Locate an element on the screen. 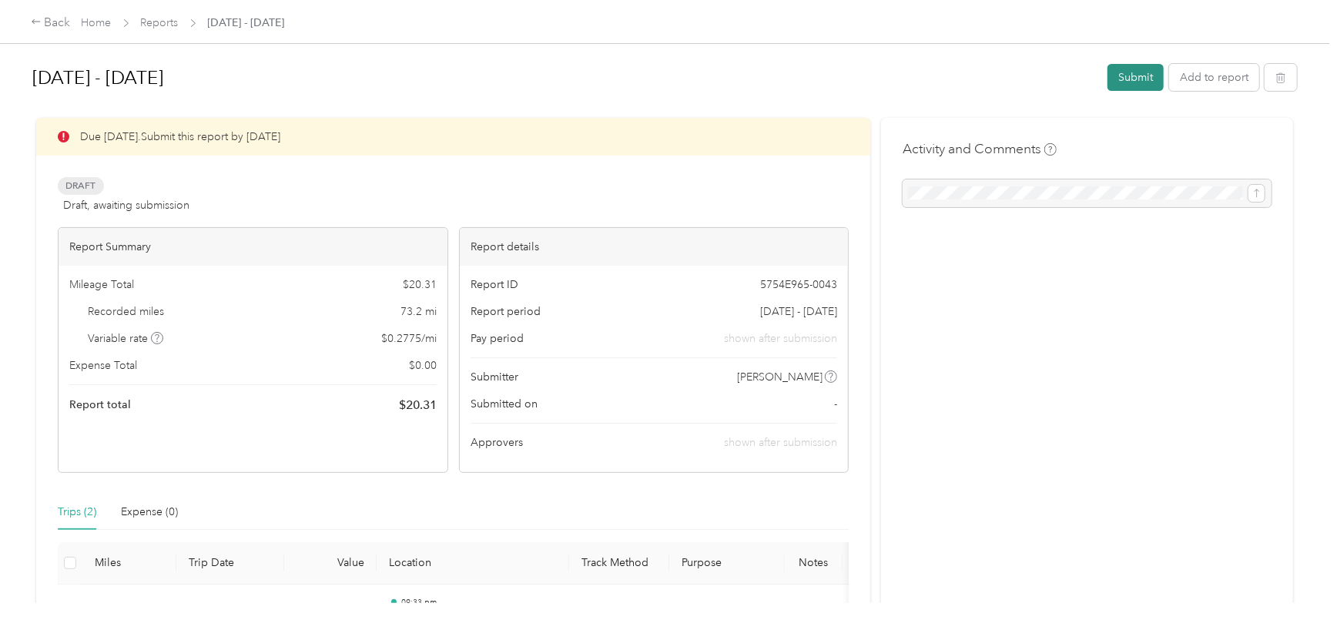  span: Submitted on is located at coordinates (504, 403).